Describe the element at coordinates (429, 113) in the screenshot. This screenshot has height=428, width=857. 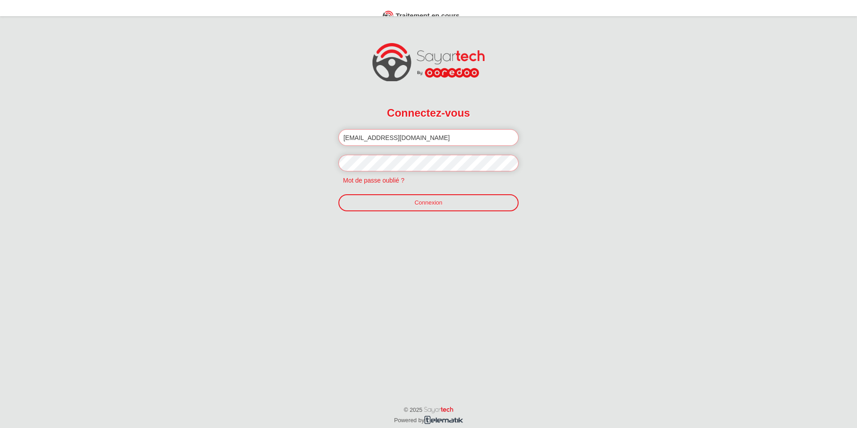
I see `h2: Connectez-vous` at that location.